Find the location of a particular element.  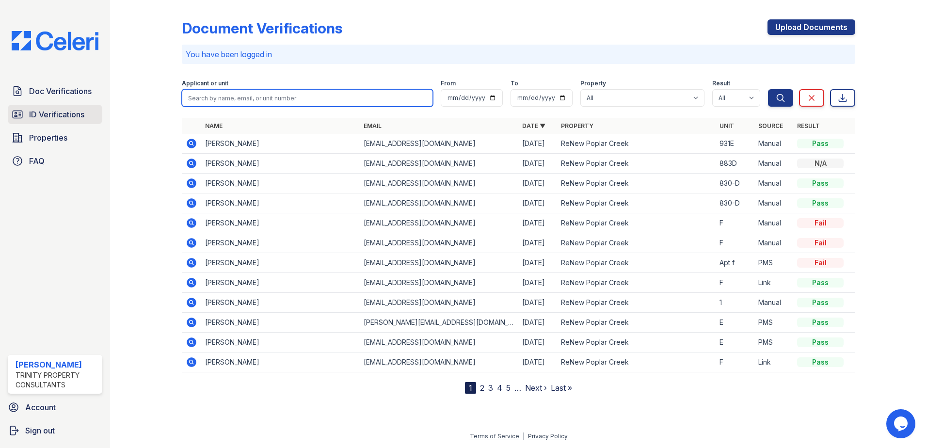

div: N/A is located at coordinates (820, 163).